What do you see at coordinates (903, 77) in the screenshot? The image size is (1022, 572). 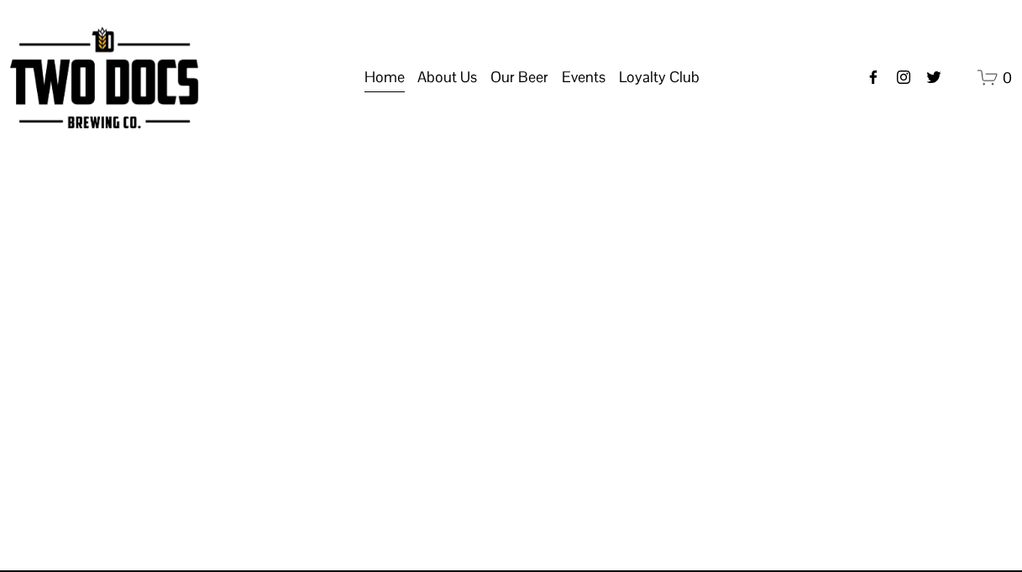 I see `a: instagram-unauth` at bounding box center [903, 77].